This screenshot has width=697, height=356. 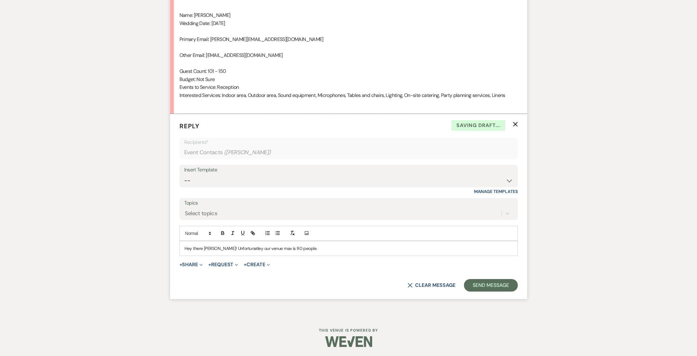 What do you see at coordinates (223, 265) in the screenshot?
I see `button: Request` at bounding box center [223, 265].